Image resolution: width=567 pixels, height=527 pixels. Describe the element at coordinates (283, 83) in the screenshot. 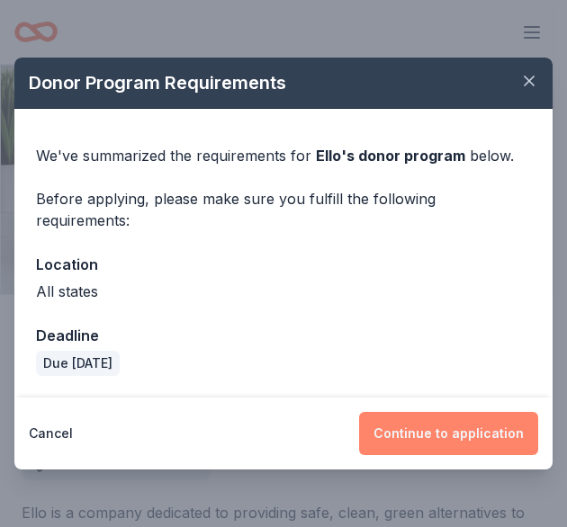

I see `div: Donor Program Requirements` at that location.